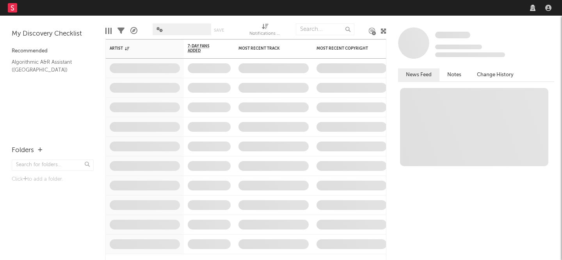 Image resolution: width=562 pixels, height=260 pixels. What do you see at coordinates (203, 48) in the screenshot?
I see `span: 7-Day Fans Added` at bounding box center [203, 48].